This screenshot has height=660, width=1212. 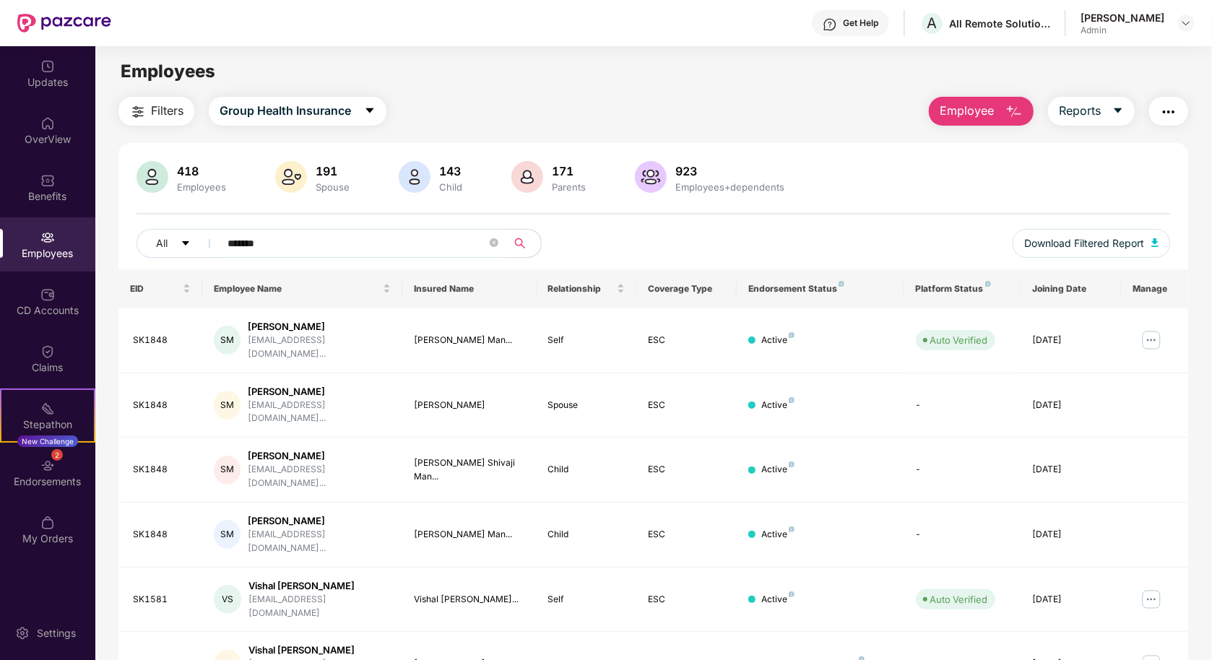 What do you see at coordinates (586, 289) in the screenshot?
I see `th: Relationship` at bounding box center [586, 289].